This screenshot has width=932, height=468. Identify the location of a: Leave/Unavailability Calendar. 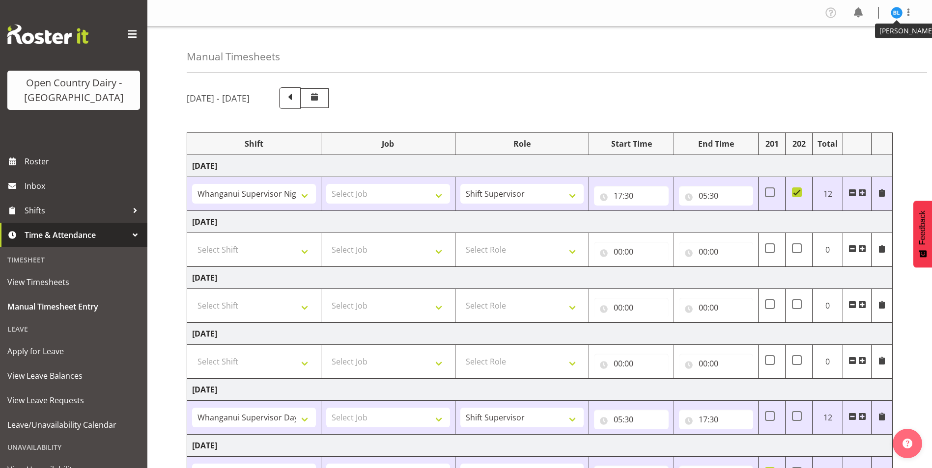
(74, 425).